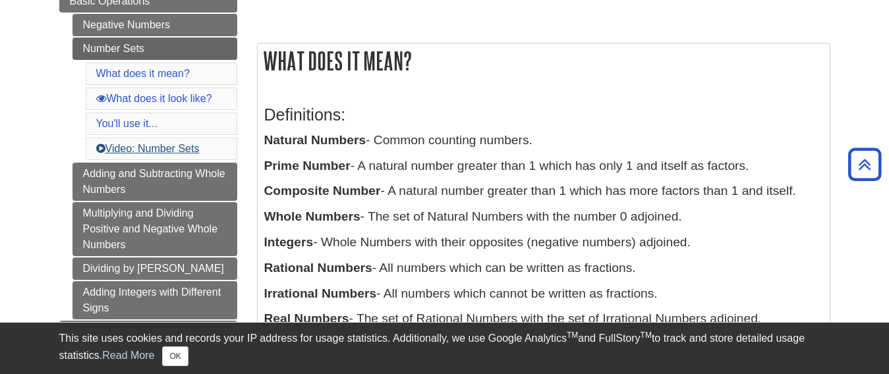 Image resolution: width=889 pixels, height=374 pixels. Describe the element at coordinates (154, 98) in the screenshot. I see `a: What does it look like?` at that location.